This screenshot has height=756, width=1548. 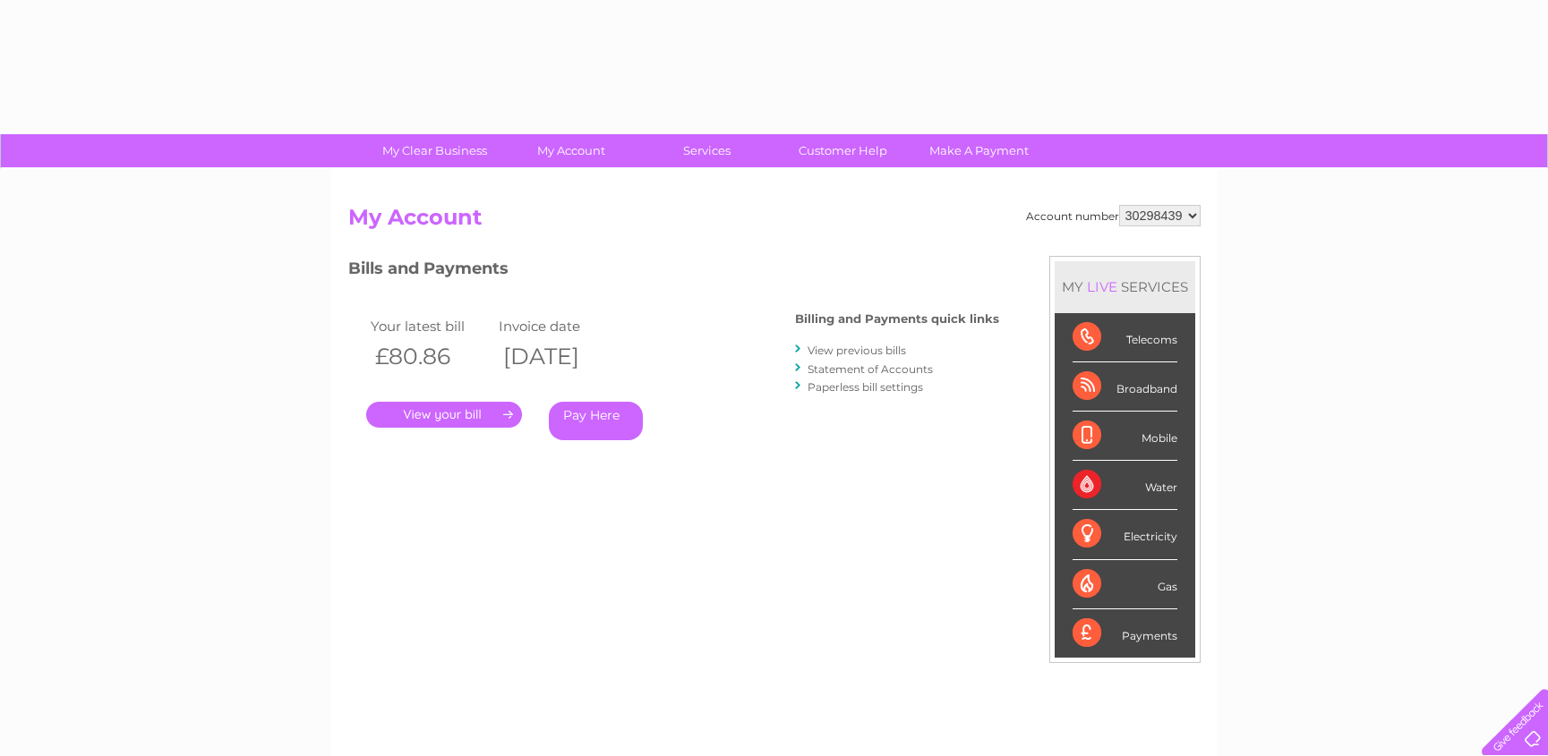 I want to click on a: My Account, so click(x=570, y=150).